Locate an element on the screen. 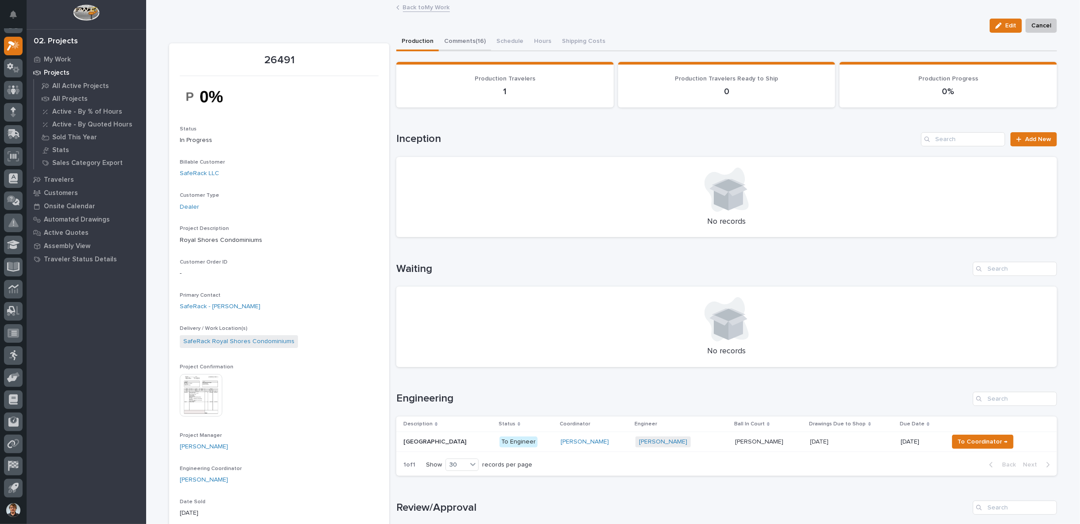  span: Date Sold is located at coordinates (193, 502).